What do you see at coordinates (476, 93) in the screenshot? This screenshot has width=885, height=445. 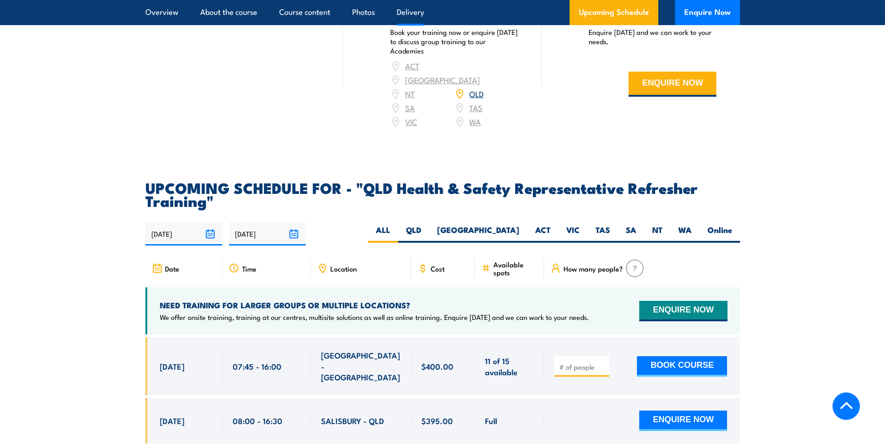 I see `a: QLD` at bounding box center [476, 93].